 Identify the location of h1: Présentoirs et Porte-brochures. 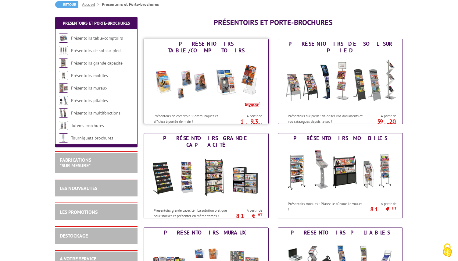
(273, 23).